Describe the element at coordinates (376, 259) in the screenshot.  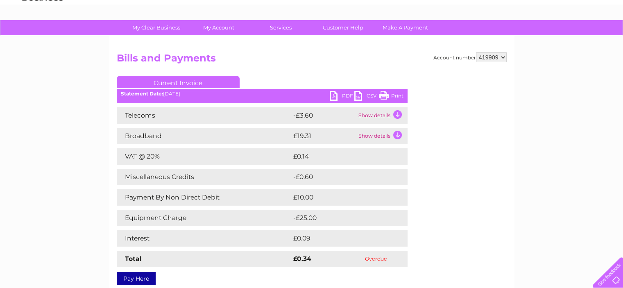
I see `td: Overdue` at that location.